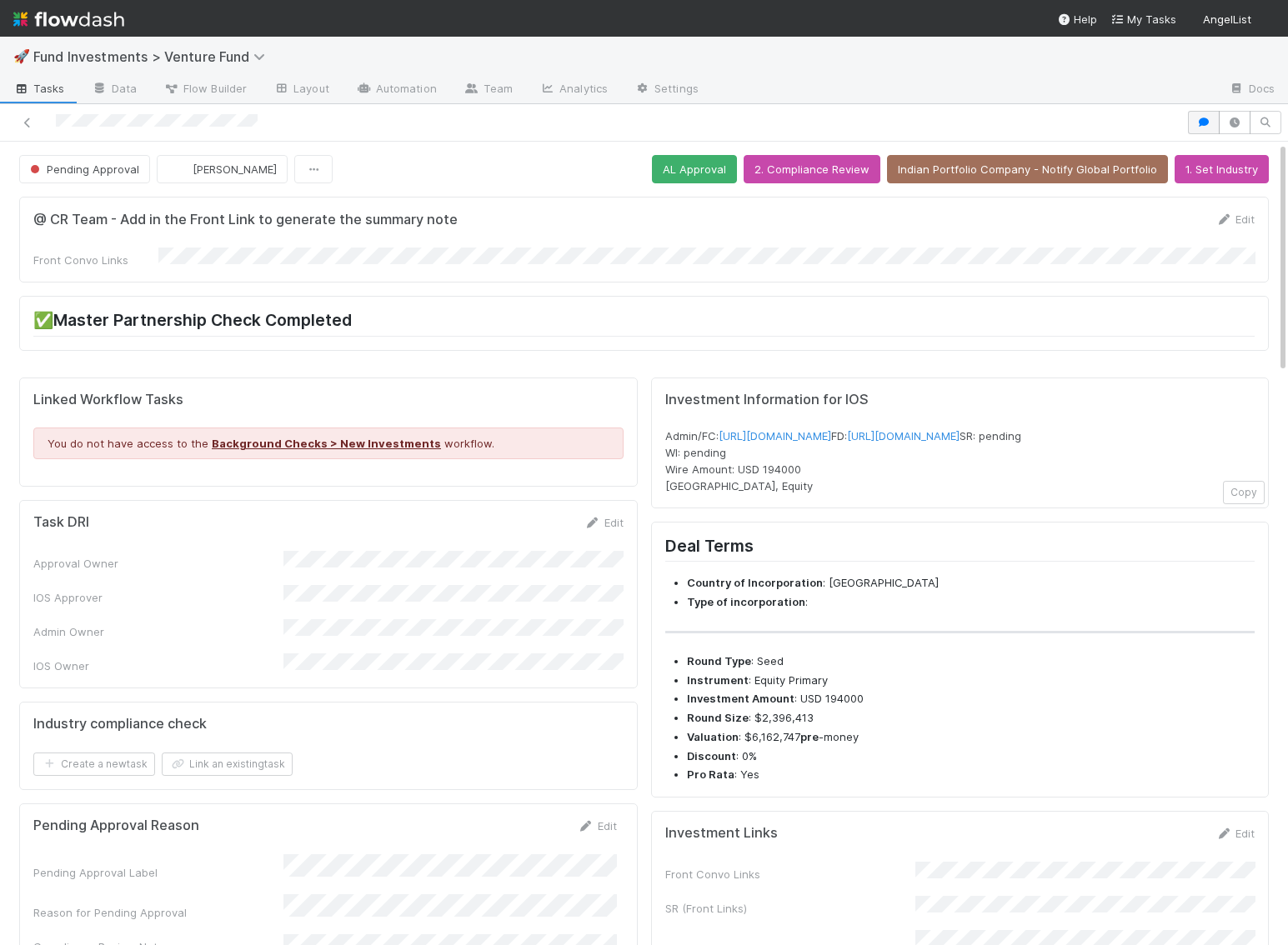  Describe the element at coordinates (326, 444) in the screenshot. I see `a: Background Checks > New Investments` at that location.